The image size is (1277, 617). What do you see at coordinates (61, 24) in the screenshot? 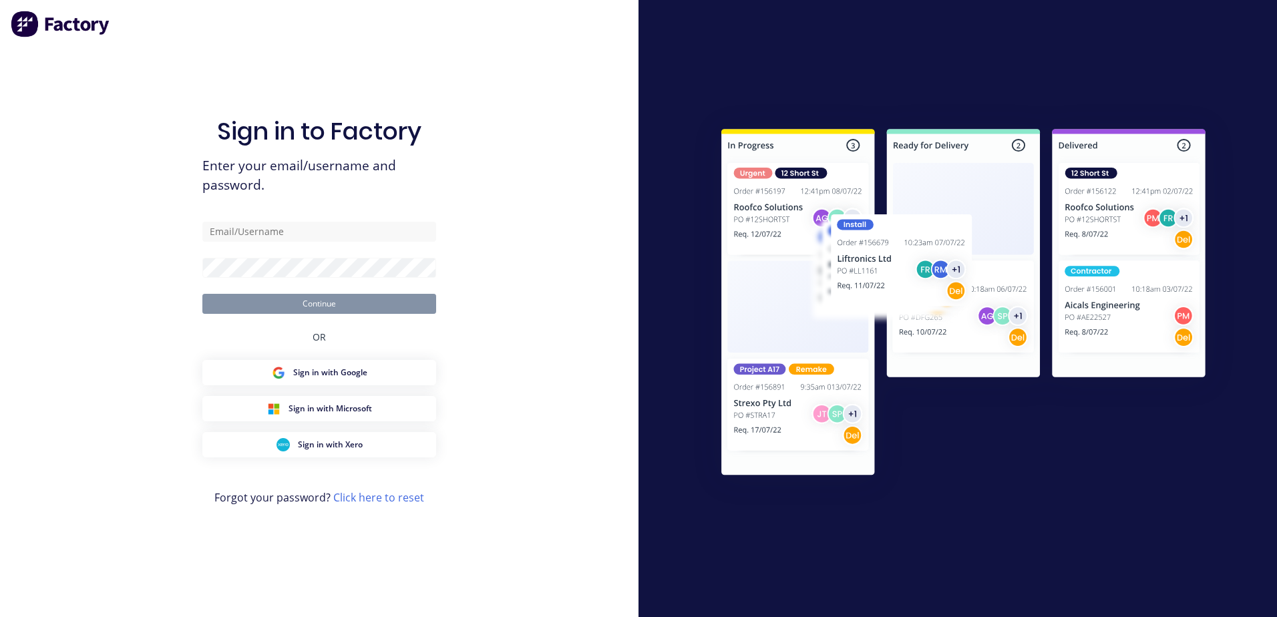
I see `img: Factory` at bounding box center [61, 24].